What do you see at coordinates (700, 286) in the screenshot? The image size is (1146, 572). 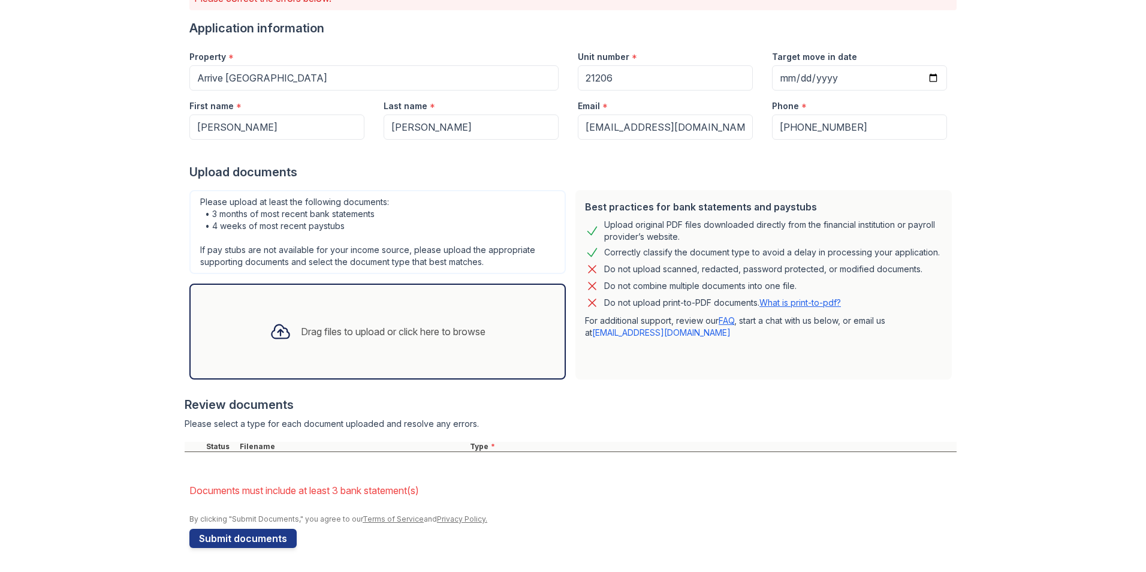 I see `div: Do not combine multiple documents into one file.` at bounding box center [700, 286].